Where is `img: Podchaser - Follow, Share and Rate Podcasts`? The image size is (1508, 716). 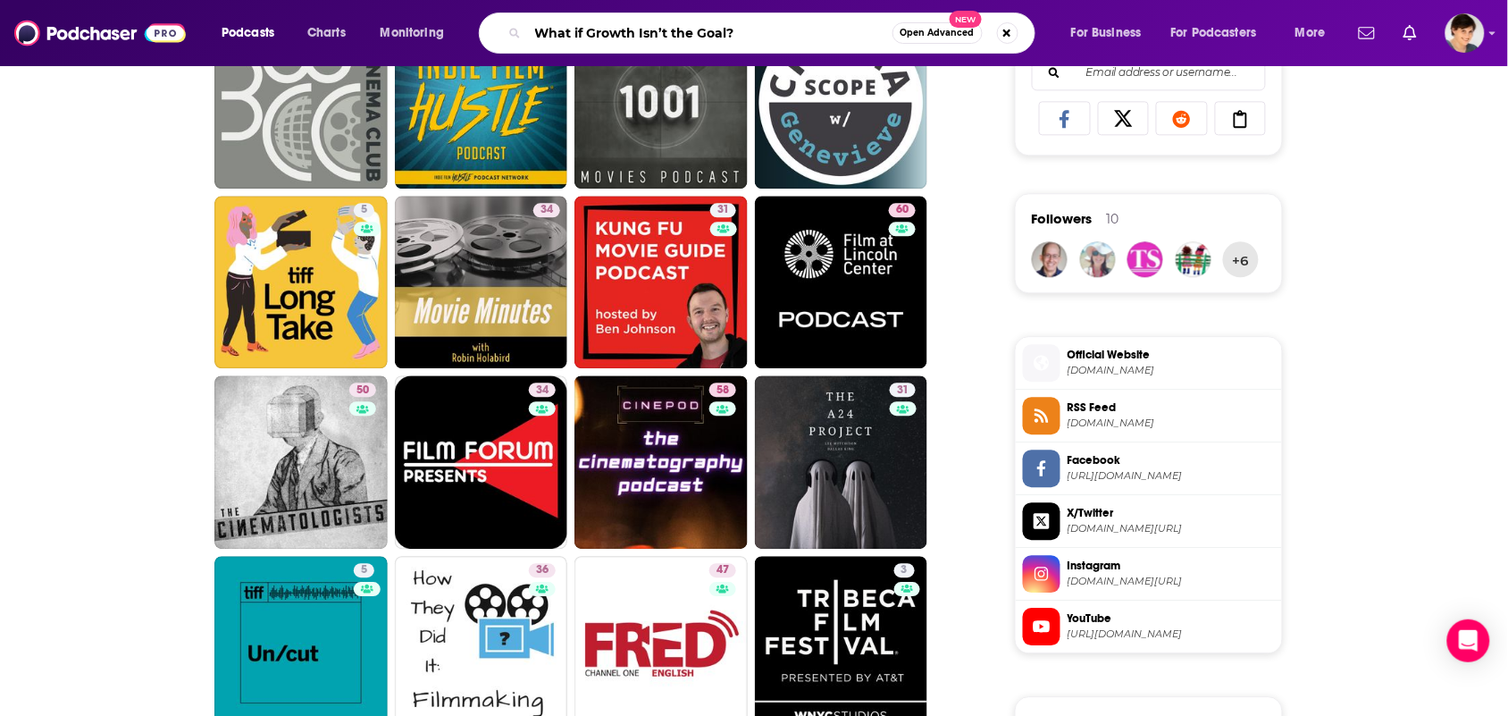
img: Podchaser - Follow, Share and Rate Podcasts is located at coordinates (100, 33).